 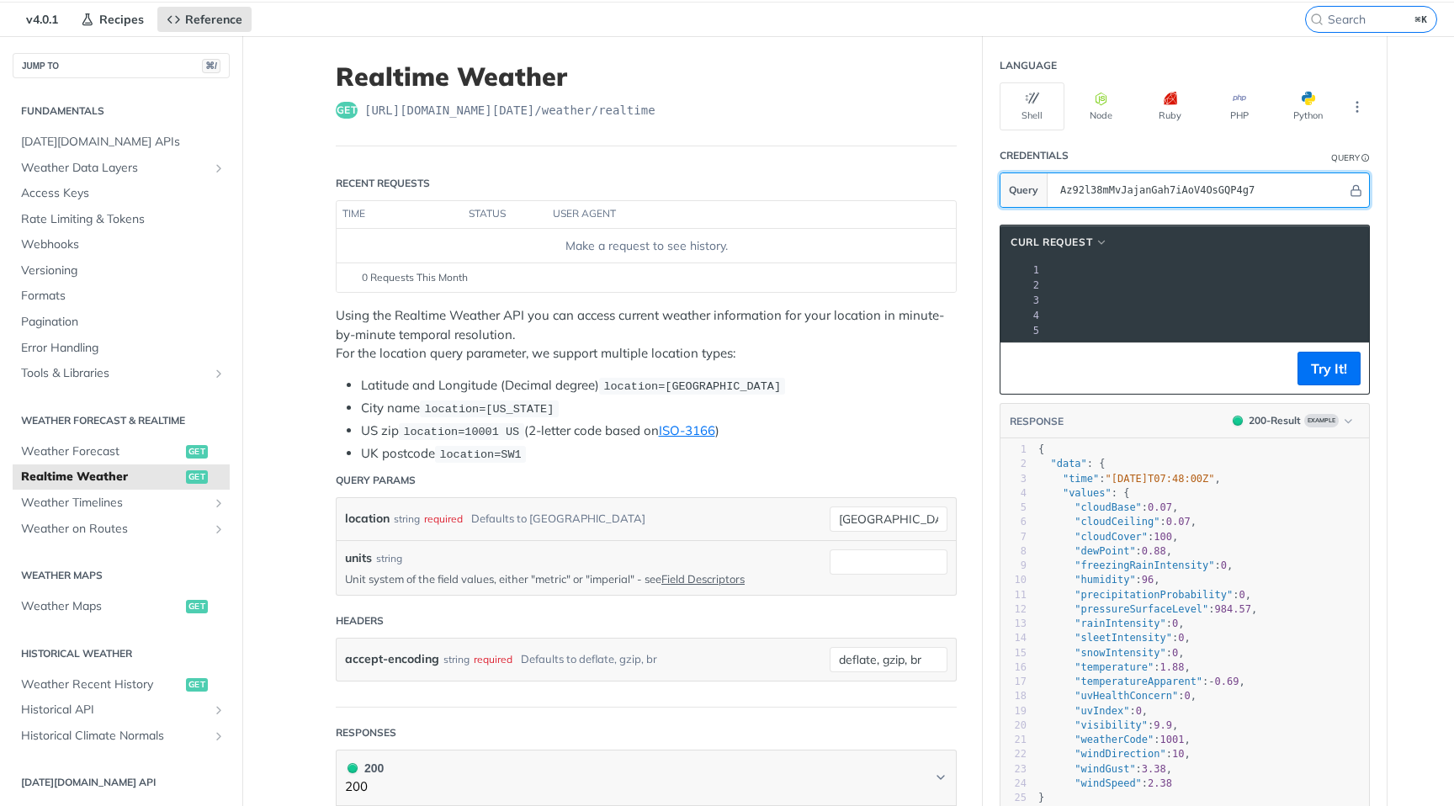 What do you see at coordinates (121, 736) in the screenshot?
I see `a: Historical Climate NormalsShow subpages for Historical Climate Normals` at bounding box center [121, 736].